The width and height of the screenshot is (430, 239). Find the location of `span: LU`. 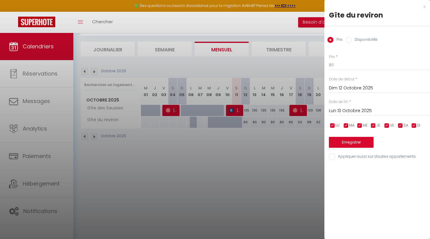

span: LU is located at coordinates (338, 125).